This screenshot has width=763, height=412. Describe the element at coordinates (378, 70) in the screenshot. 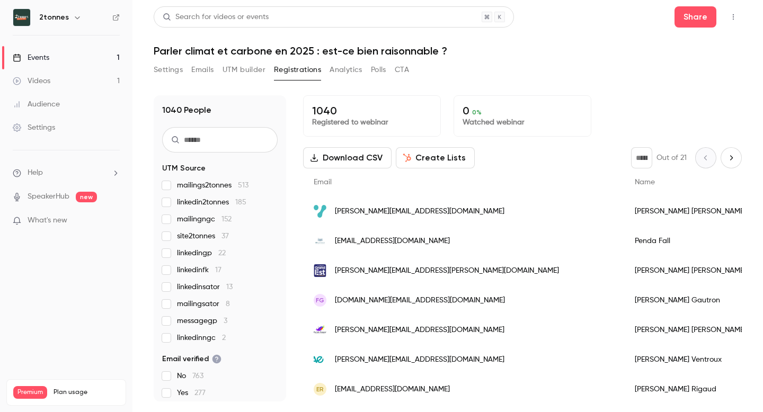

I see `button: Polls` at that location.